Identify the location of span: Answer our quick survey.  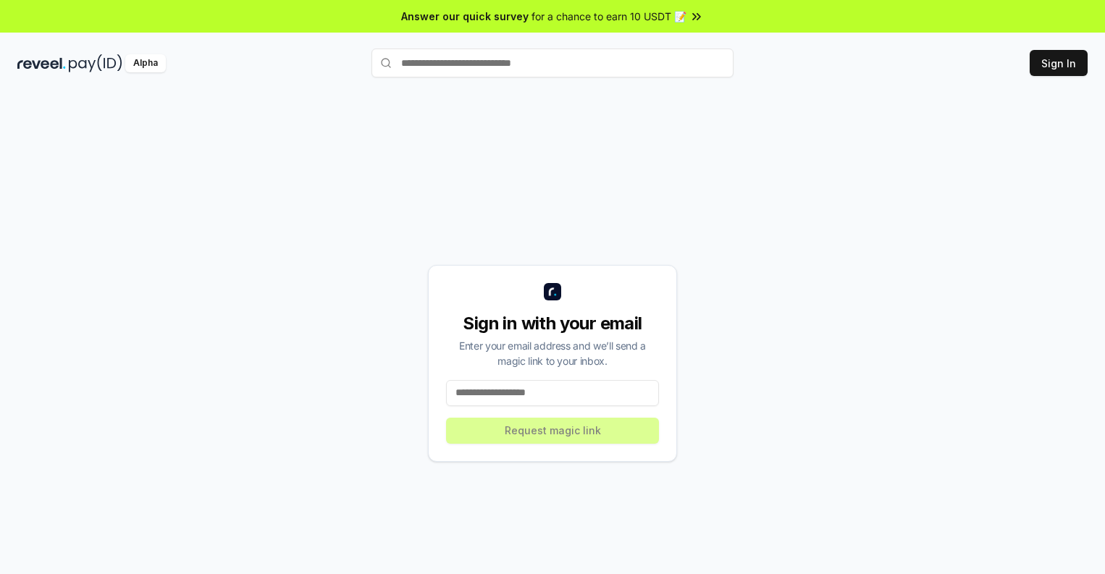
(465, 16).